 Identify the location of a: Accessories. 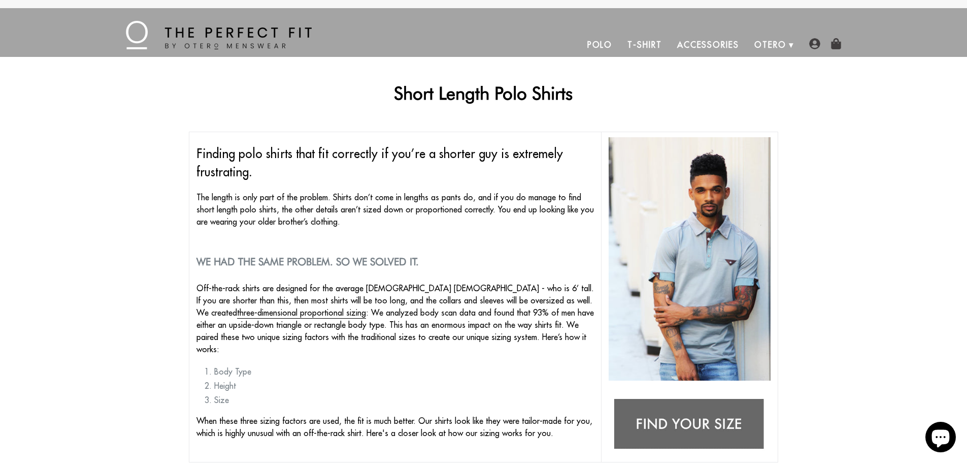
(708, 45).